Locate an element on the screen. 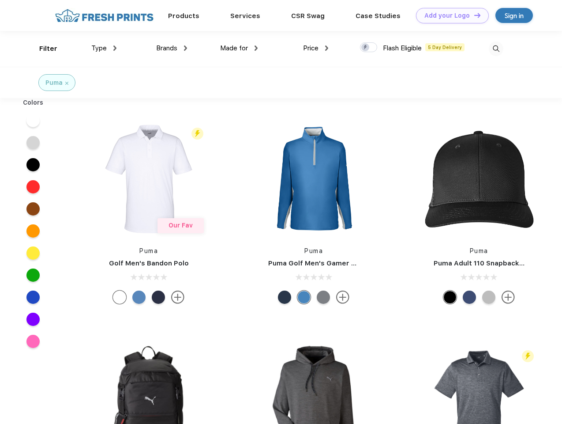  div: Puma is located at coordinates (54, 82).